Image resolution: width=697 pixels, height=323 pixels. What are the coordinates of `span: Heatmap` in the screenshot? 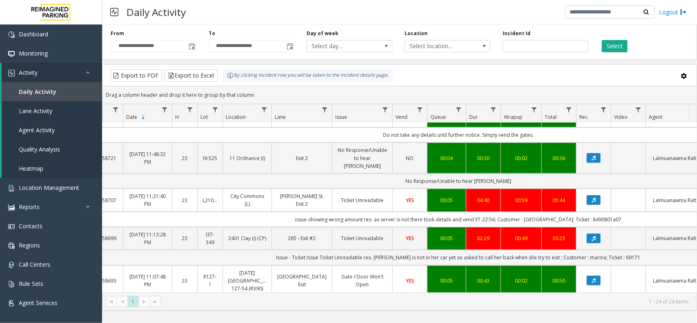 It's located at (31, 168).